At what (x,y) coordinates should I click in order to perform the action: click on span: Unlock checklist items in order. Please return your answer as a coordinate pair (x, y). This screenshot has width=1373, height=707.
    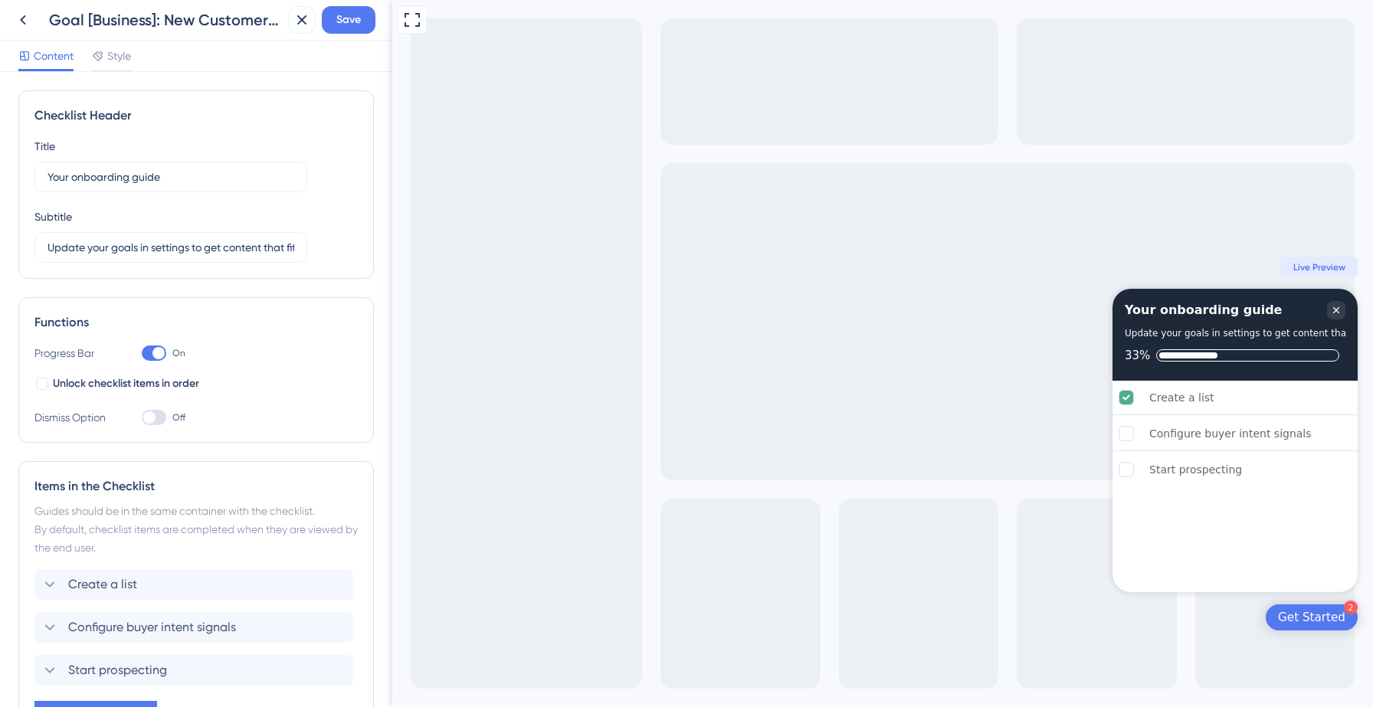
    Looking at the image, I should click on (126, 384).